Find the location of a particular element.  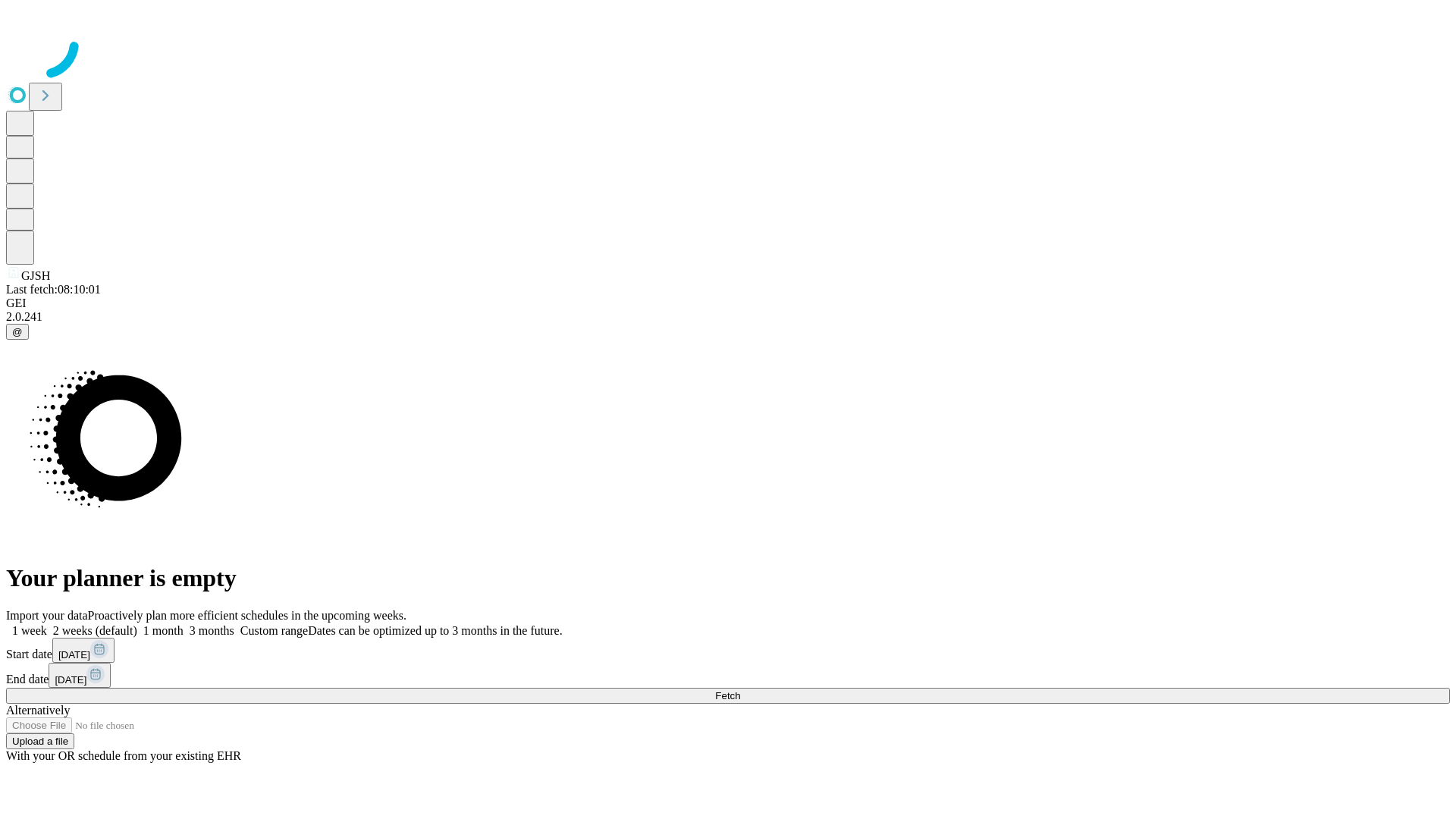

span: Import your data is located at coordinates (47, 615).